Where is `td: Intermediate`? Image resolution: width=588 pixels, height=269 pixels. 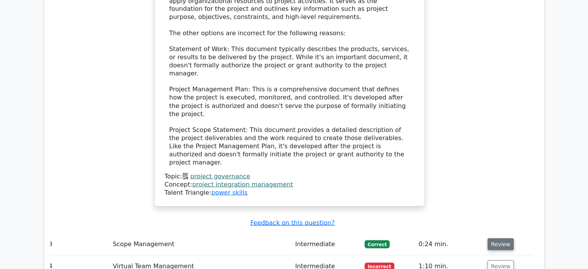 td: Intermediate is located at coordinates (327, 244).